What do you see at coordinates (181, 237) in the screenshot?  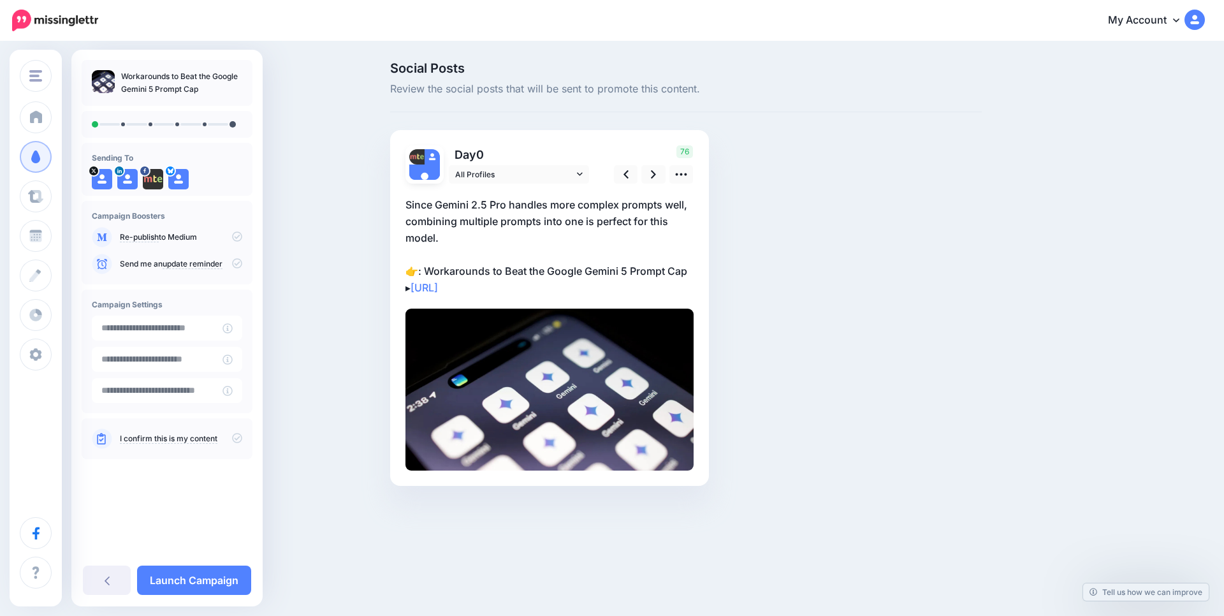 I see `p: to Medium` at bounding box center [181, 237].